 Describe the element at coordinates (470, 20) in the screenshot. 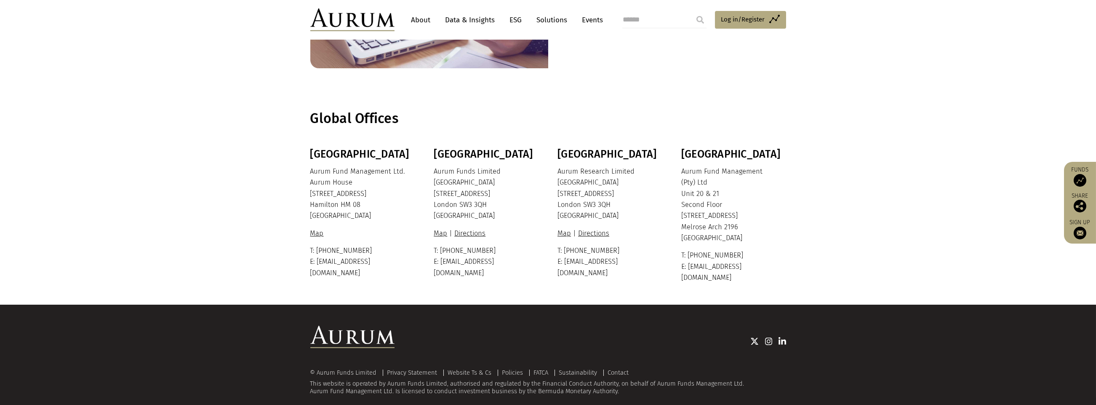

I see `a: Data & Insights` at that location.